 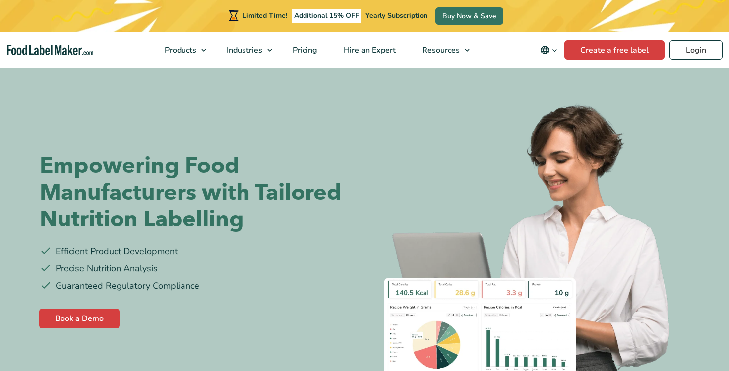 I want to click on span: Industries, so click(x=244, y=50).